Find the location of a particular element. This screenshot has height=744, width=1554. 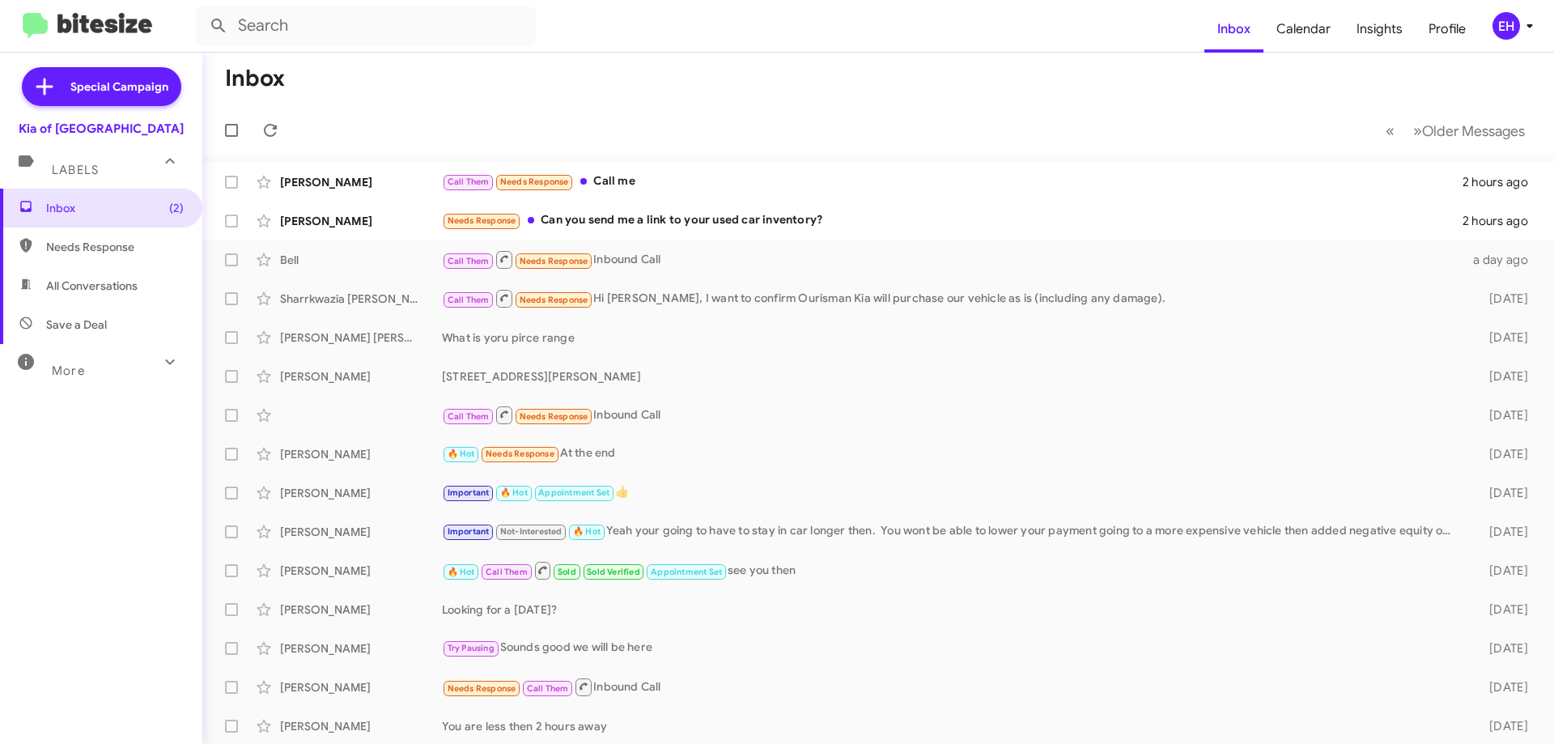

a: Calendar is located at coordinates (1303, 29).